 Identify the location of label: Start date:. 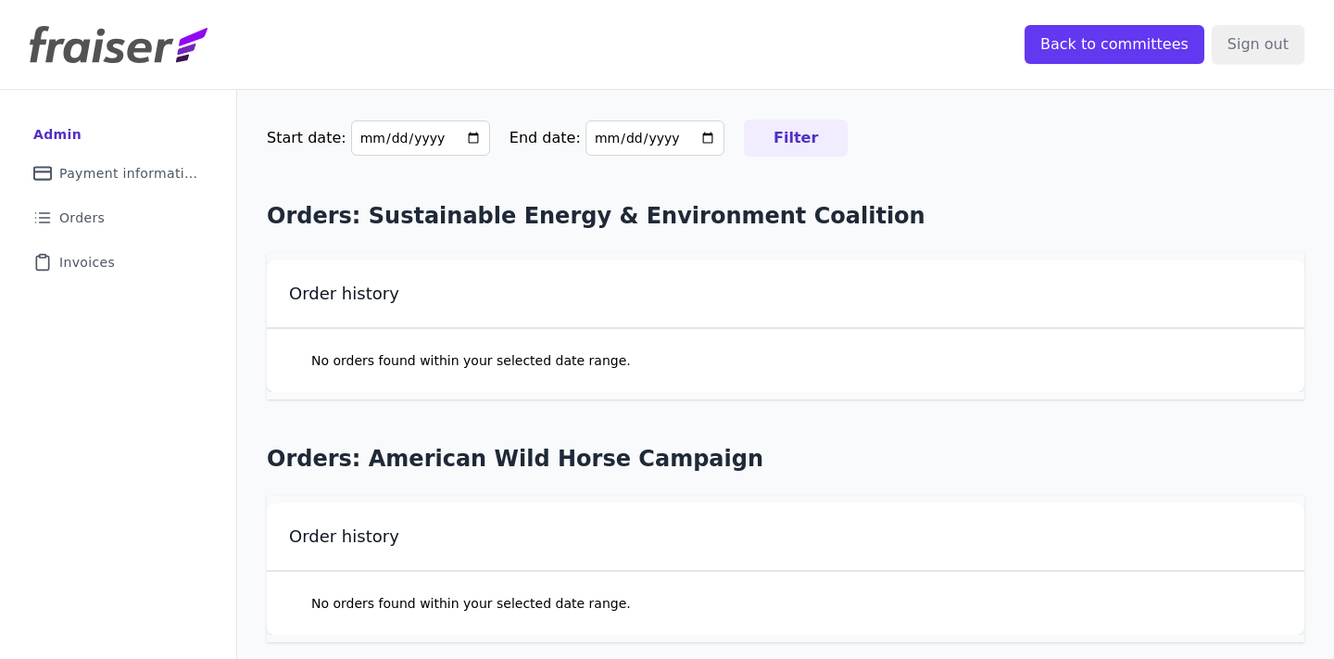
(307, 137).